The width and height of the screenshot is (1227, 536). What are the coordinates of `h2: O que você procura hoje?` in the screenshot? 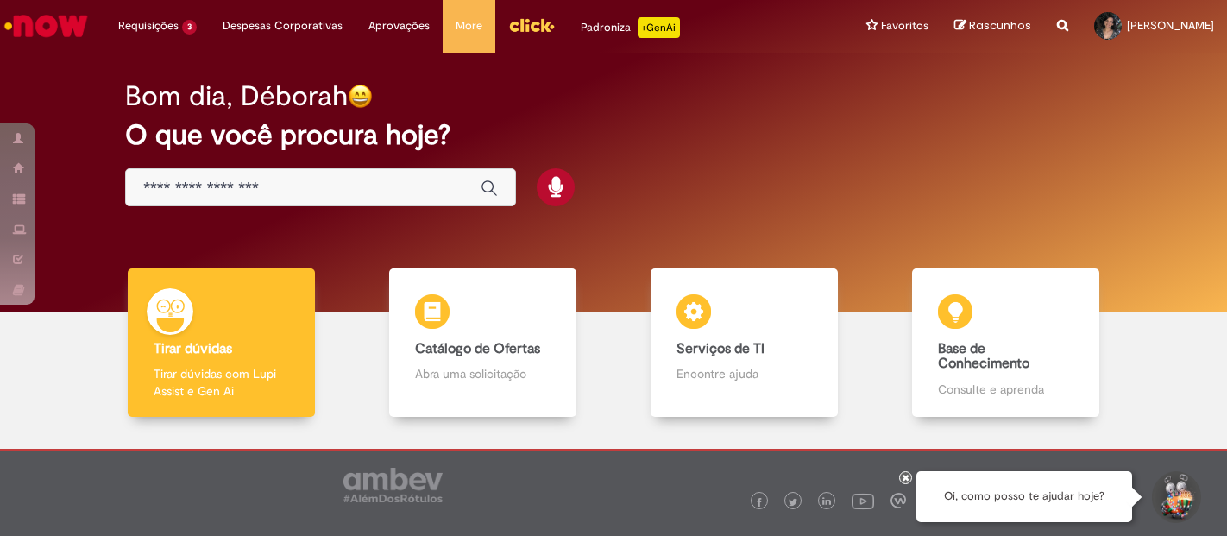 It's located at (614, 135).